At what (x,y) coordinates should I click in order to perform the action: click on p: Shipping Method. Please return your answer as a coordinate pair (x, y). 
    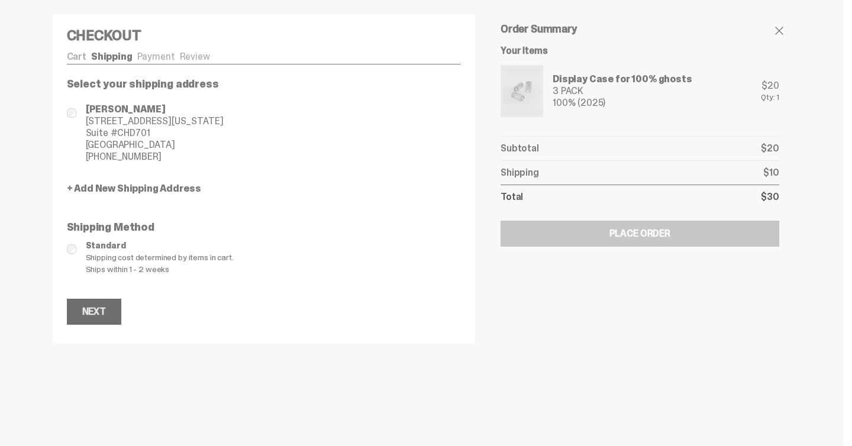
    Looking at the image, I should click on (264, 227).